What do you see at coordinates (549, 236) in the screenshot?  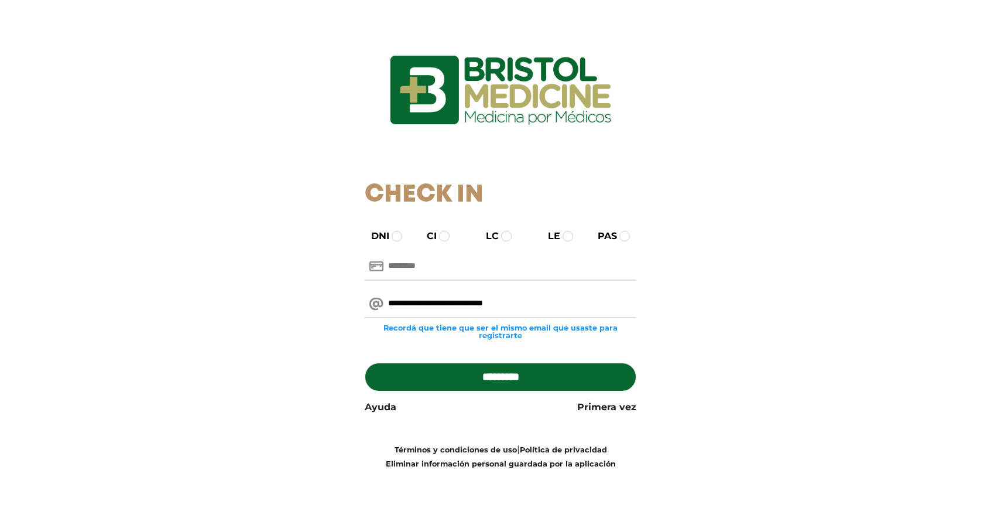 I see `label: LE` at bounding box center [549, 236].